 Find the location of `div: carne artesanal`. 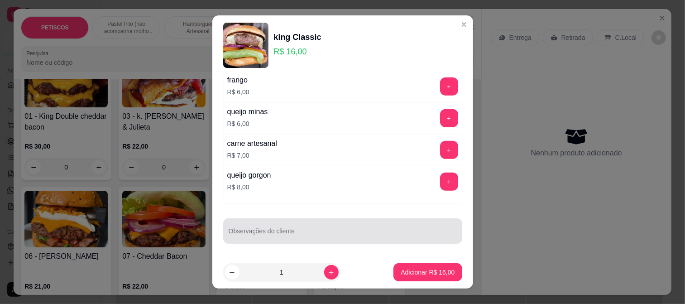

div: carne artesanal is located at coordinates (252, 144).